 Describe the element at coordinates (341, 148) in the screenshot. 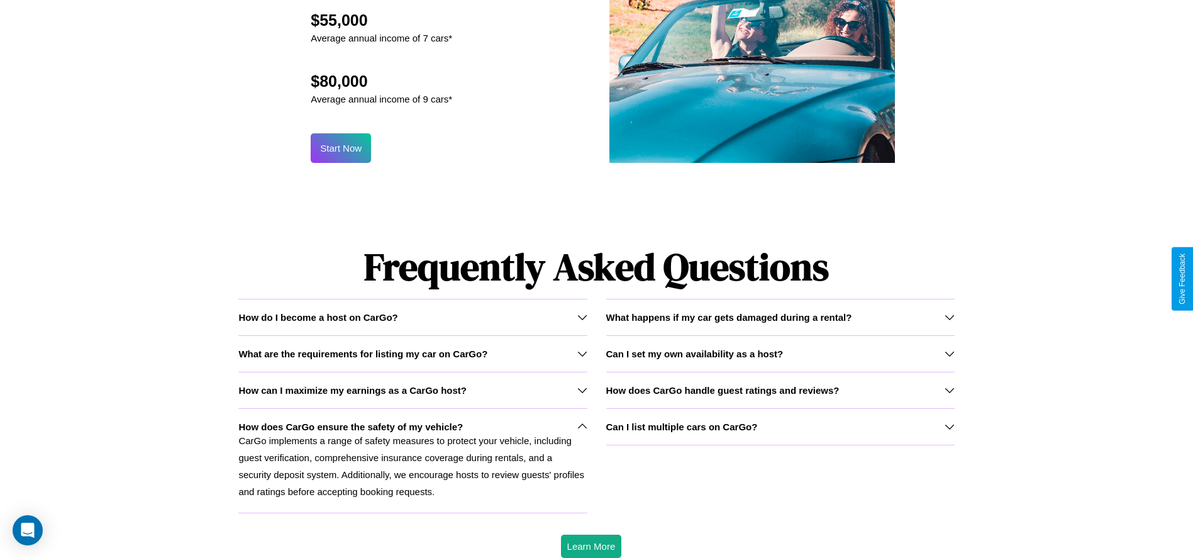

I see `button: Start Now` at that location.